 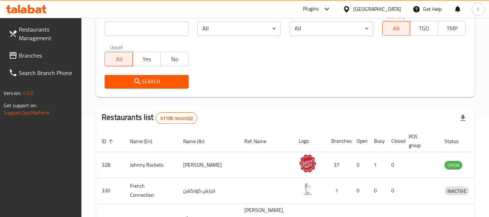 I want to click on th: Branches, so click(x=338, y=141).